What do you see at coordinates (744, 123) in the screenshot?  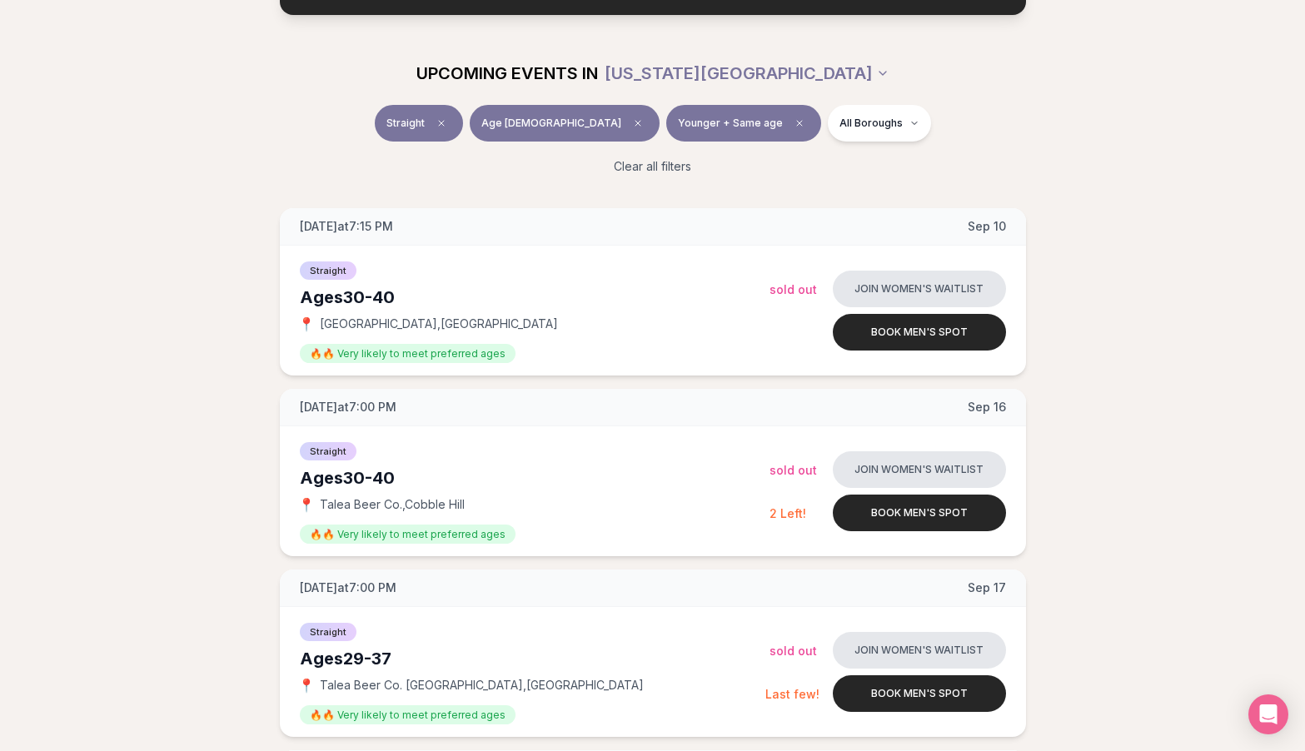 I see `button: Younger + Same ageClear preference` at bounding box center [744, 123].